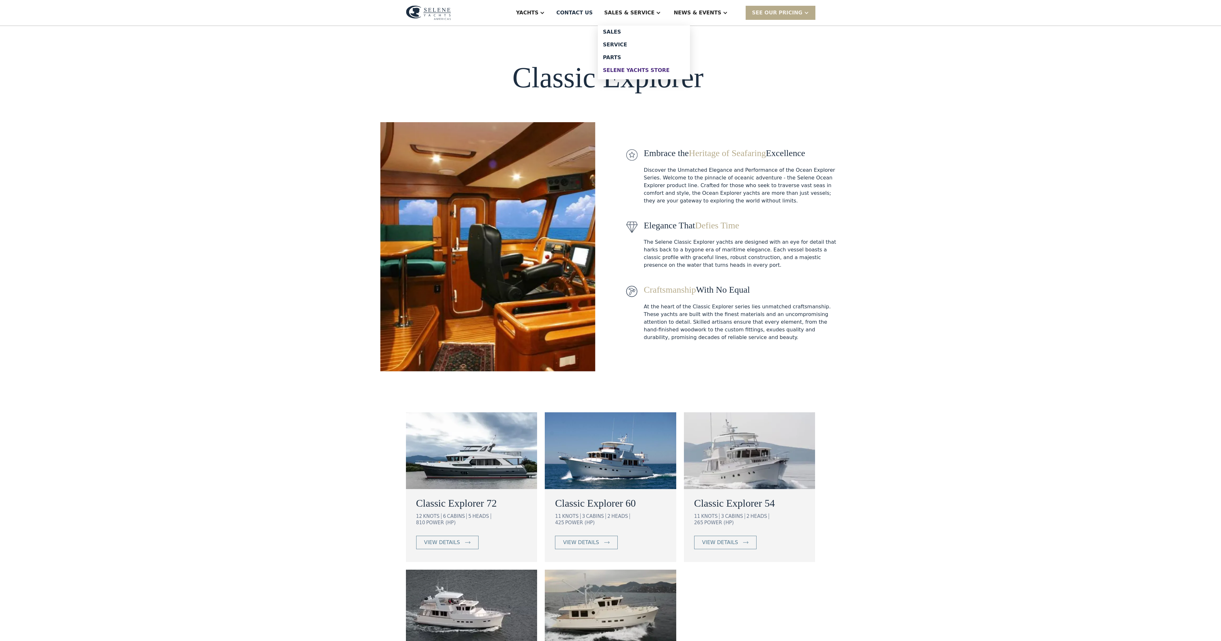  Describe the element at coordinates (742, 290) in the screenshot. I see `div: With No Equal` at that location.